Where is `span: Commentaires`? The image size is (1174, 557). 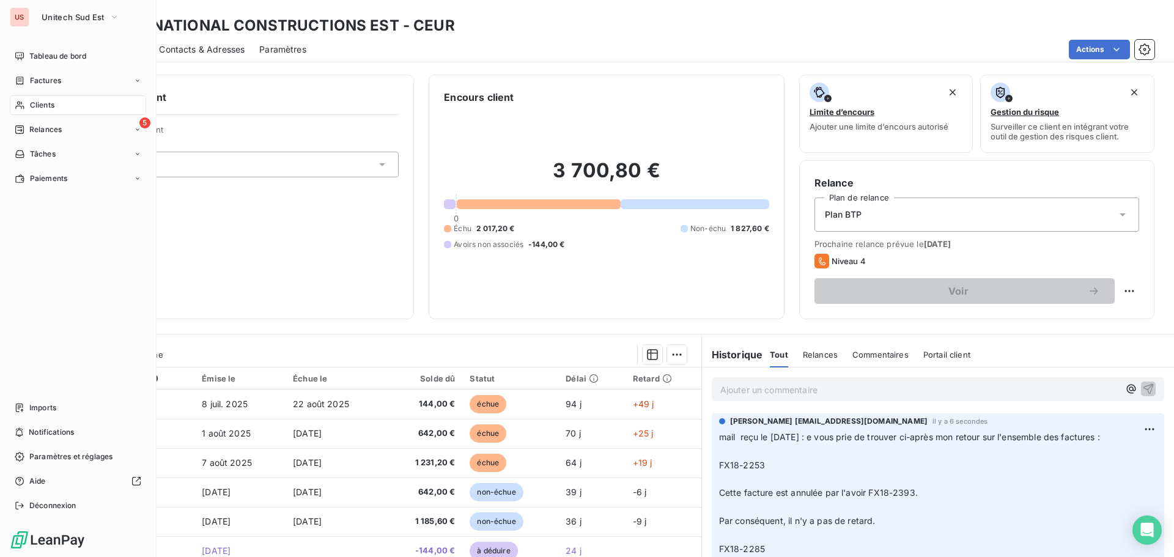
span: Commentaires is located at coordinates (880, 355).